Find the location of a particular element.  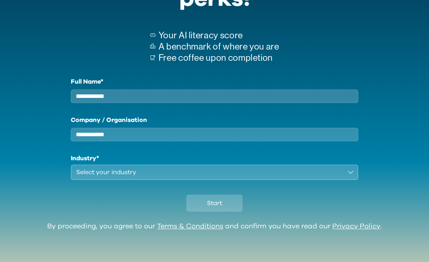

p: Free coffee upon completion is located at coordinates (219, 58).